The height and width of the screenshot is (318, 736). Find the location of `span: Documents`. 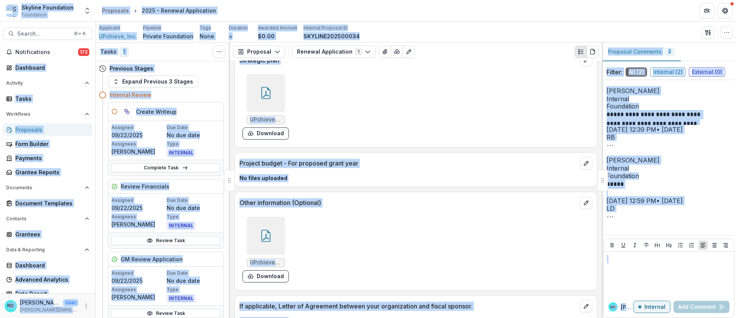

span: Documents is located at coordinates (44, 188).